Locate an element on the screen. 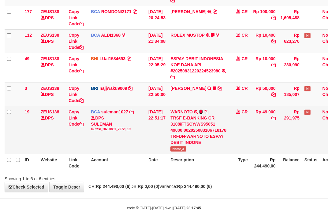 The width and height of the screenshot is (328, 213). th: Description is located at coordinates (198, 163).